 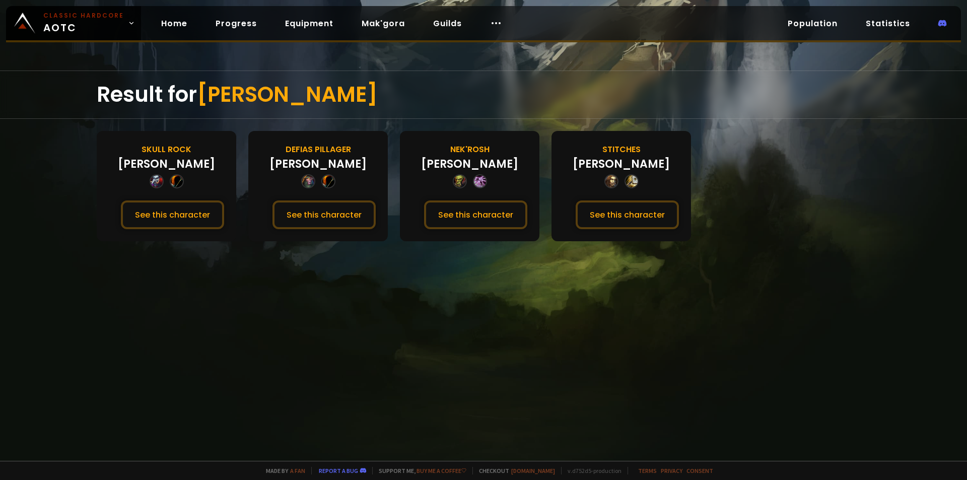 I want to click on span: AOTC, so click(x=84, y=23).